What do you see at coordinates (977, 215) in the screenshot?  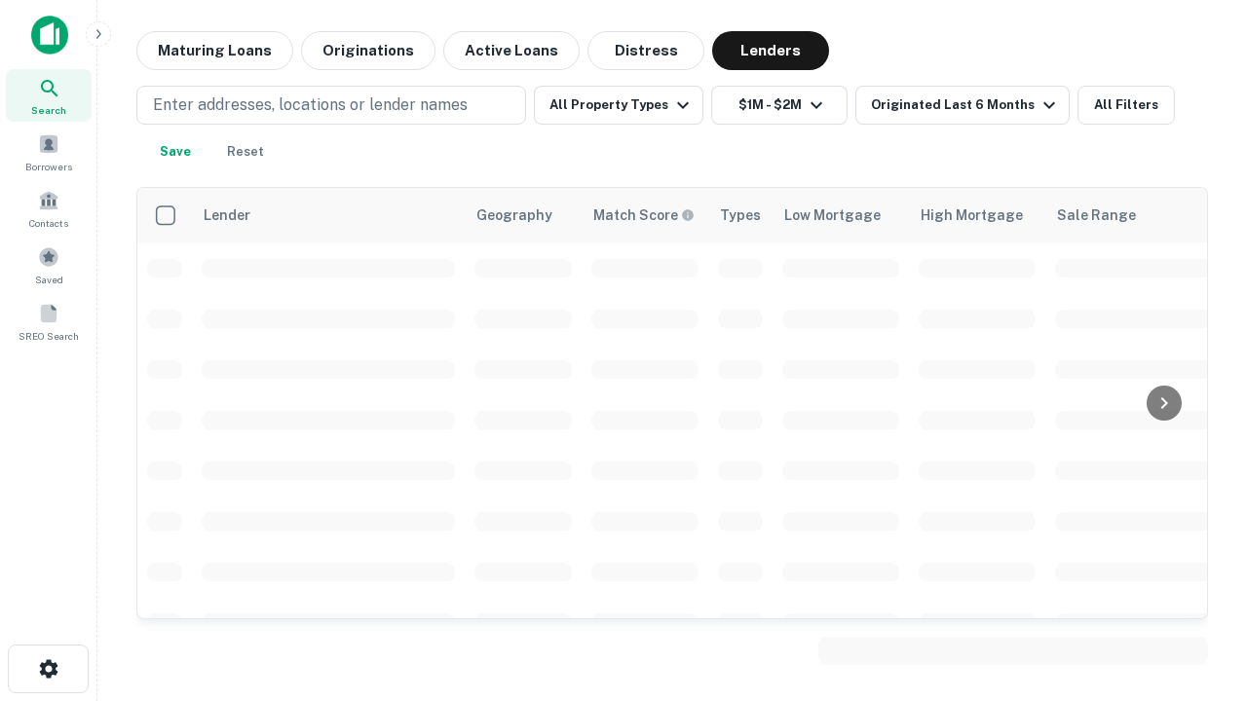 I see `th: High Mortgage` at bounding box center [977, 215].